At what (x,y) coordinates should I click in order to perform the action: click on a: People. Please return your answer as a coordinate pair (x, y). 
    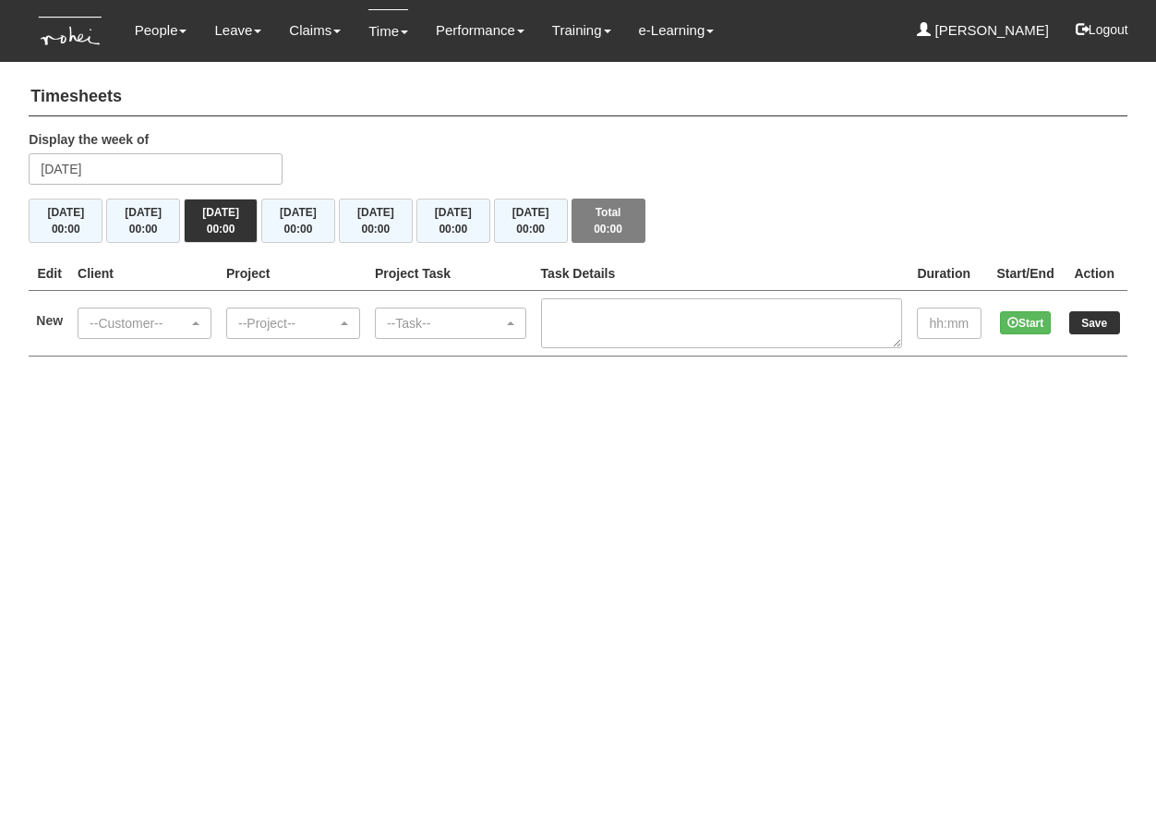
    Looking at the image, I should click on (161, 30).